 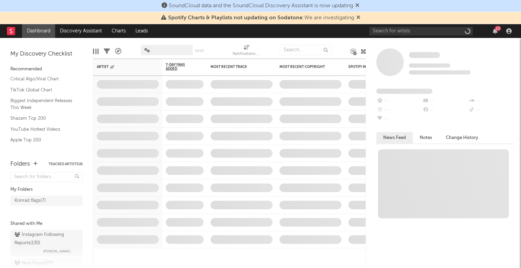 I want to click on div: My Discovery Checklist, so click(x=47, y=54).